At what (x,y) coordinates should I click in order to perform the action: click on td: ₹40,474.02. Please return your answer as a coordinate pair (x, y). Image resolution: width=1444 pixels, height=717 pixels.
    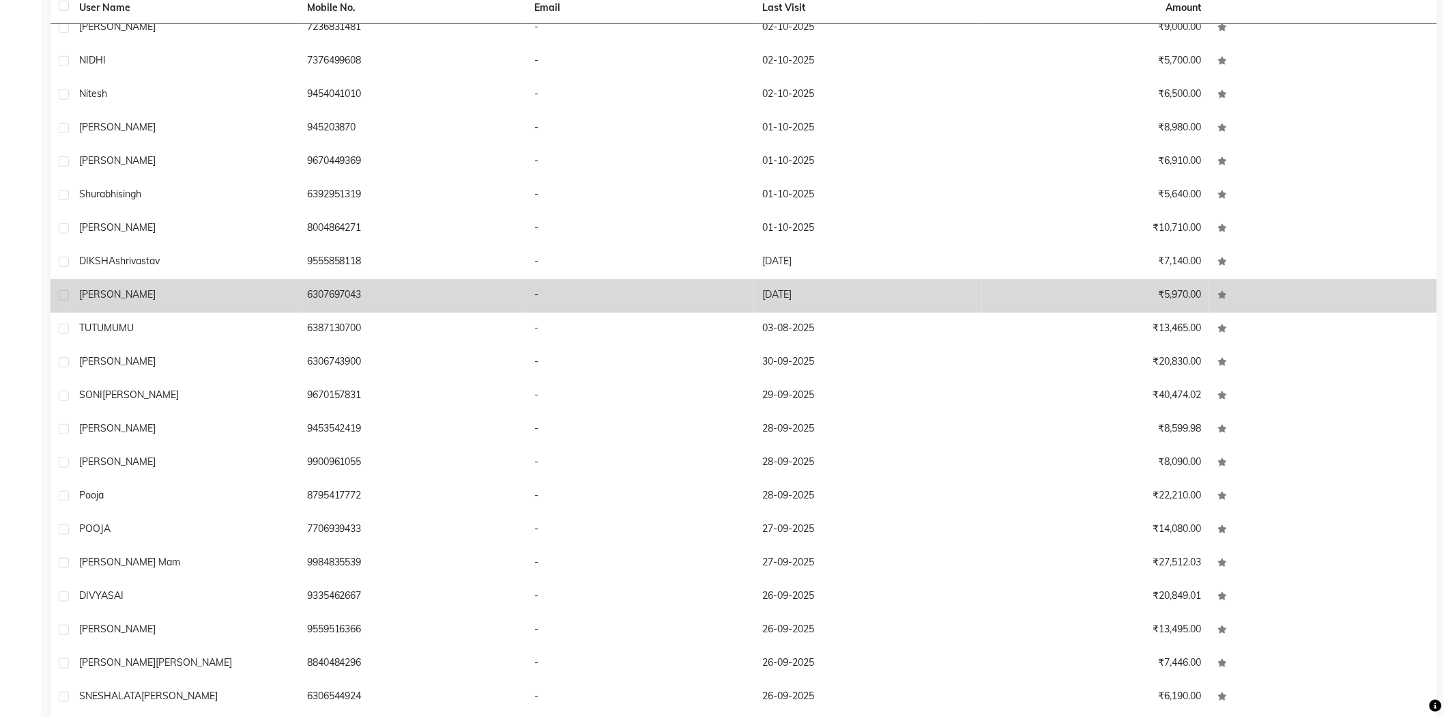
    Looking at the image, I should click on (1096, 396).